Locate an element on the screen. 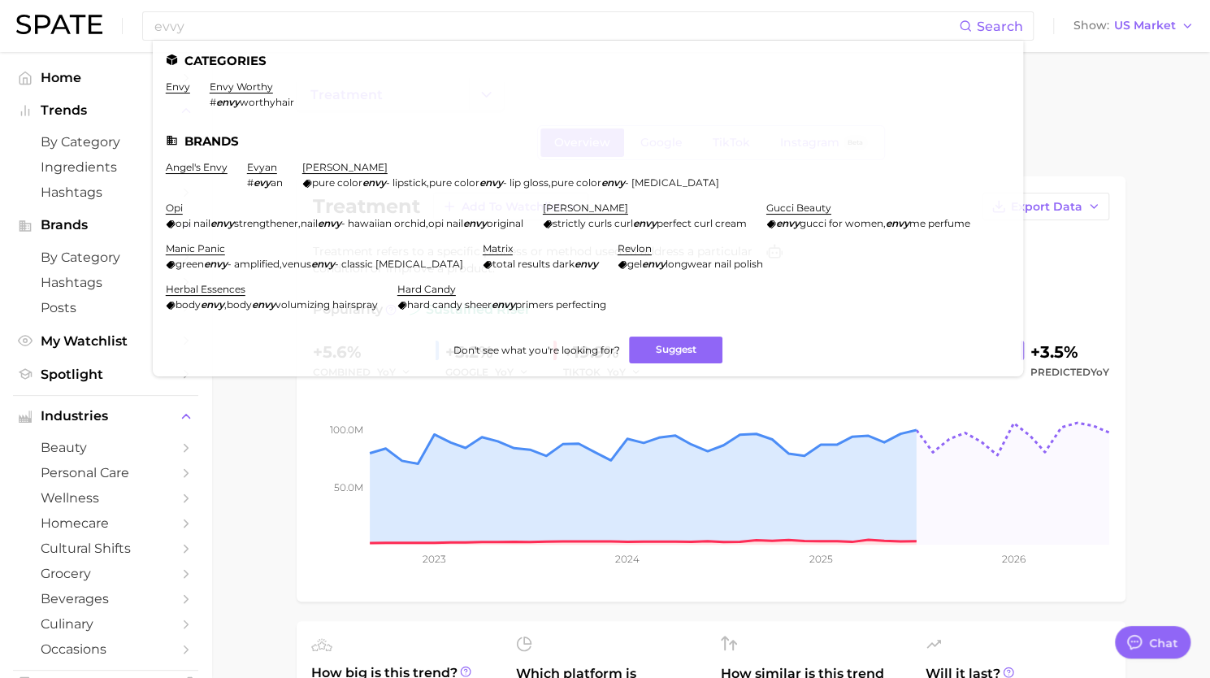 The image size is (1210, 678). span: YoY is located at coordinates (1099, 371).